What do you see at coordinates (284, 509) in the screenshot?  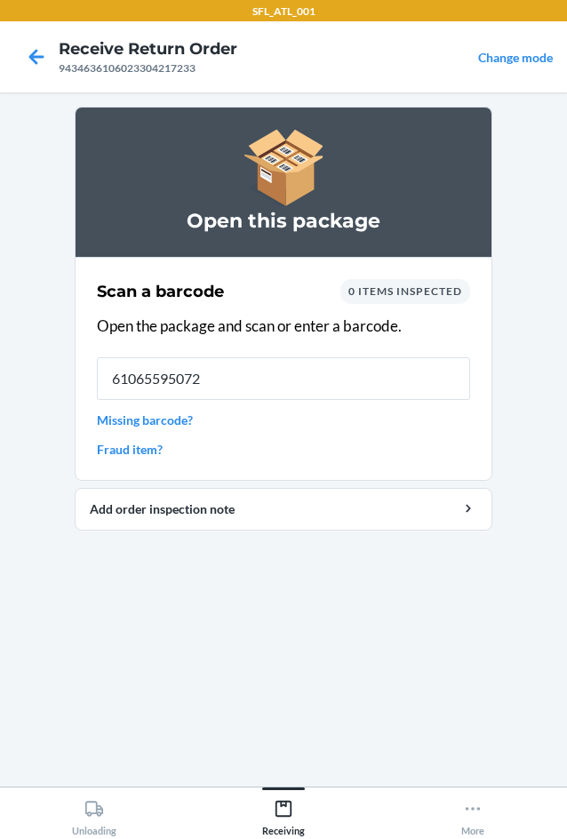 I see `button: Add order inspection note` at bounding box center [284, 509].